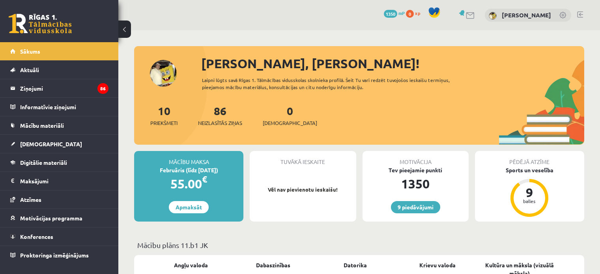 The height and width of the screenshot is (274, 600). I want to click on a: Mācību materiāli, so click(59, 125).